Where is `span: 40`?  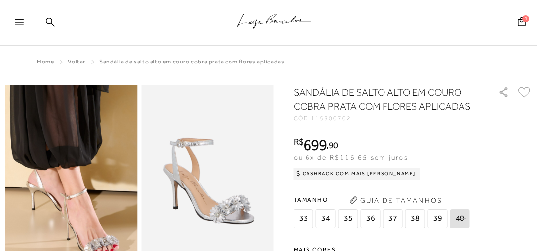
span: 40 is located at coordinates (460, 219).